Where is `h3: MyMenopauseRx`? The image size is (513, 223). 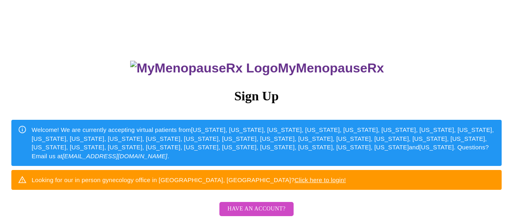 h3: MyMenopauseRx is located at coordinates (257, 68).